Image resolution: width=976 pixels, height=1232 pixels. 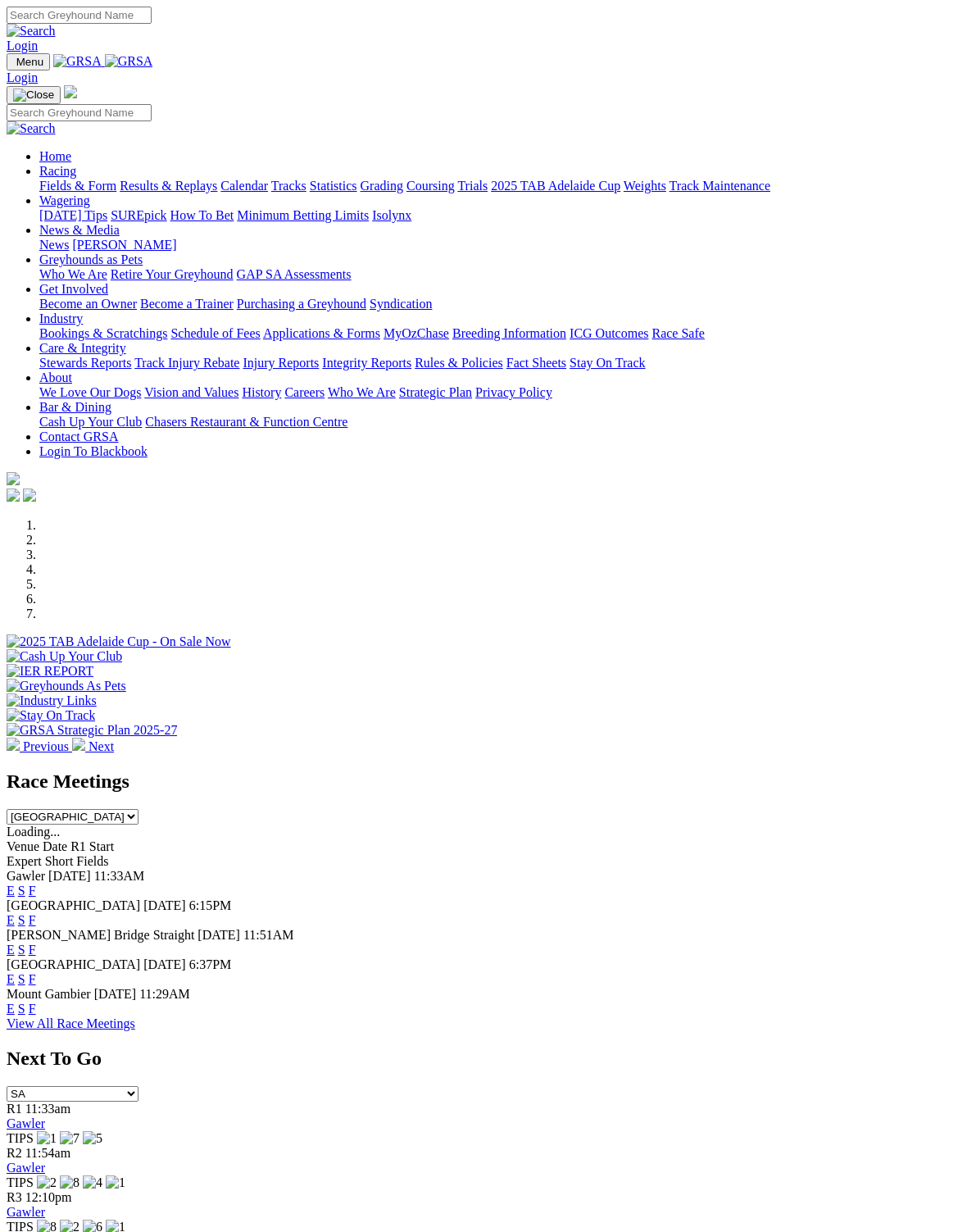 I want to click on div: News & Media, so click(x=504, y=245).